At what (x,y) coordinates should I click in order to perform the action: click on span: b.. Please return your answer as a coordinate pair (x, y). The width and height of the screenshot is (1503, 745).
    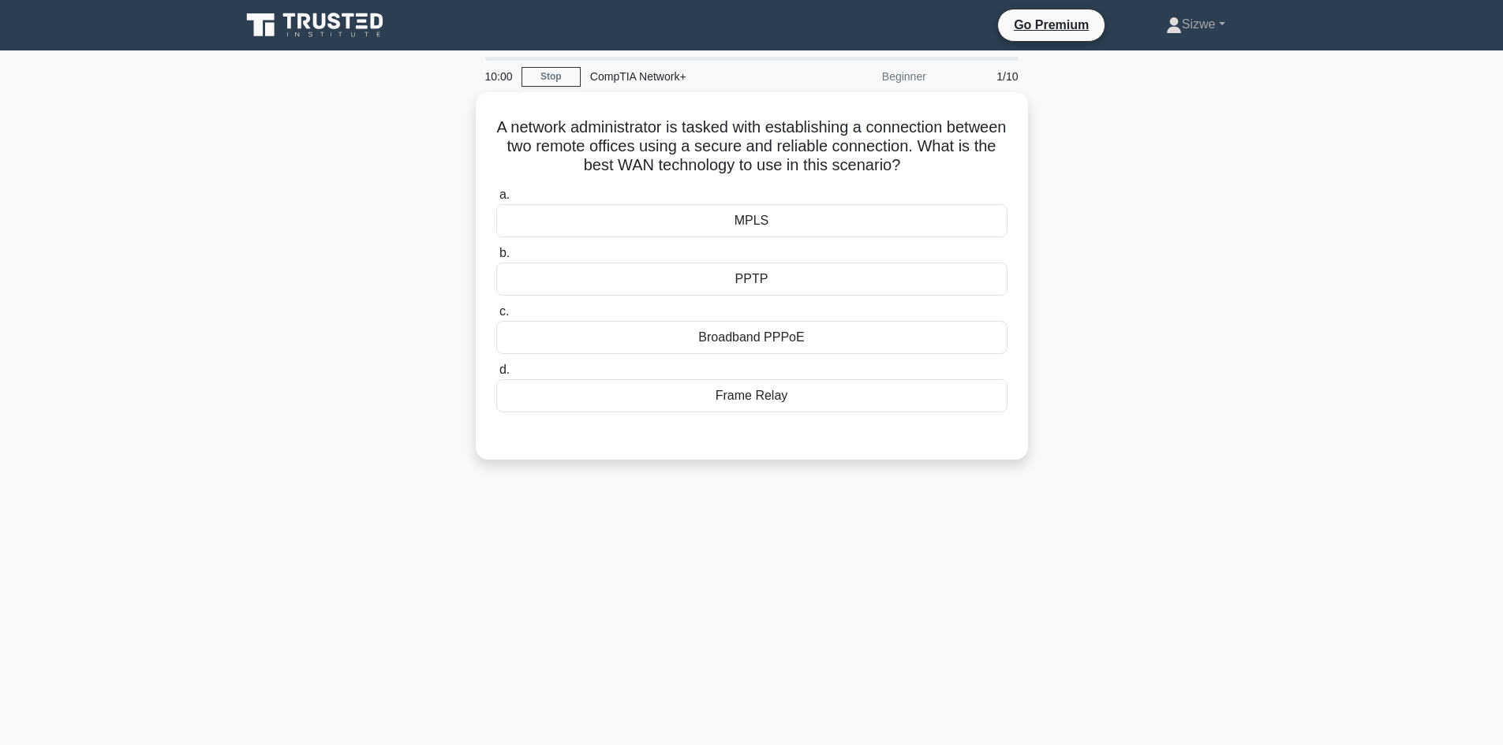
    Looking at the image, I should click on (504, 252).